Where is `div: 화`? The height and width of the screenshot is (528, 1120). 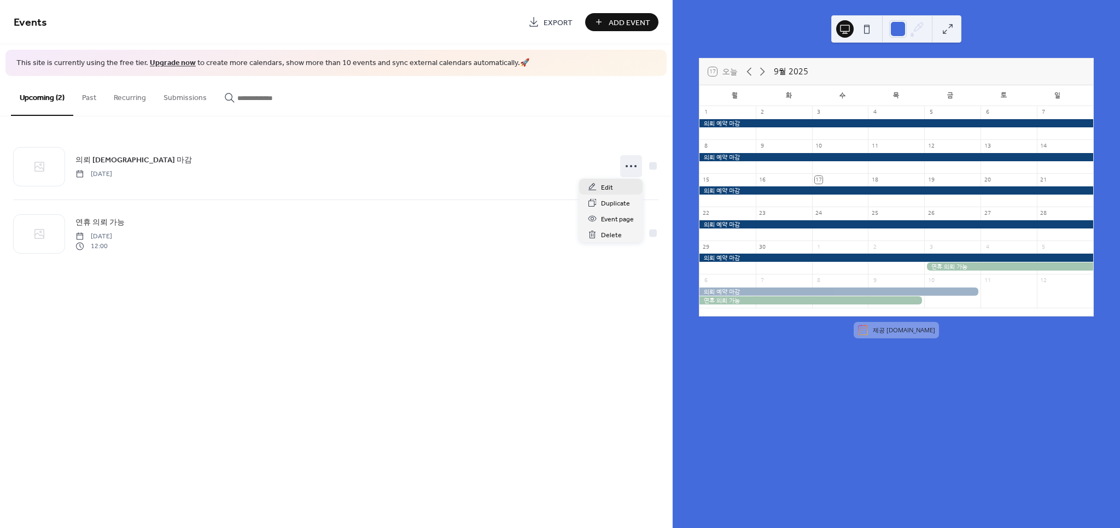 div: 화 is located at coordinates (788, 96).